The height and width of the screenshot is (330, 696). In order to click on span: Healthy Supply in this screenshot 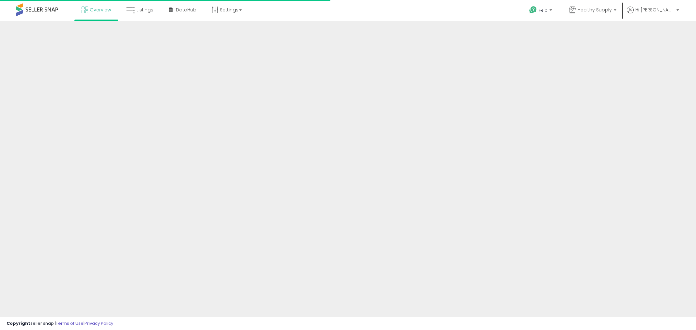, I will do `click(594, 10)`.